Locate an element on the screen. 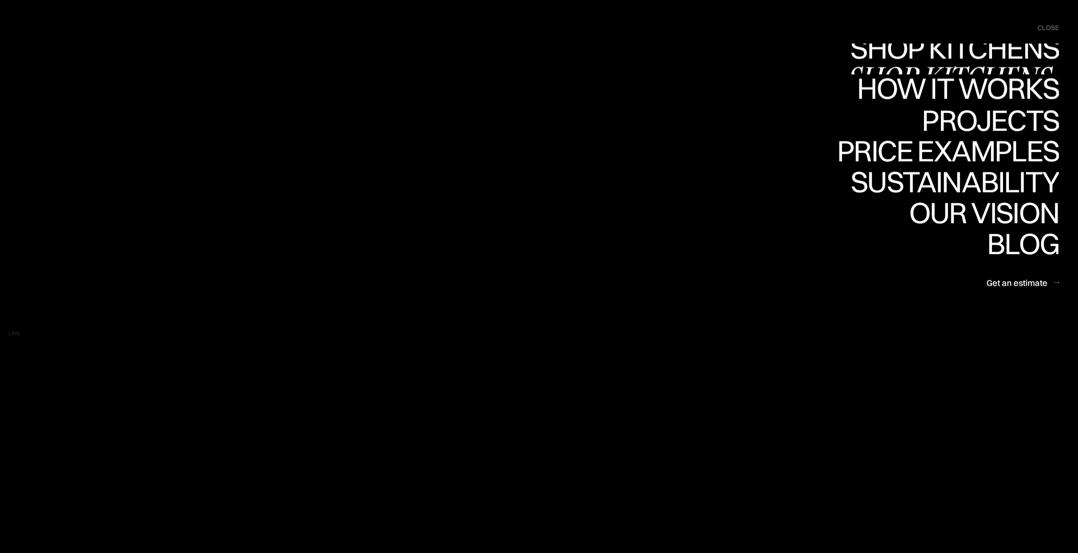  a: how it workshow it works is located at coordinates (957, 90).